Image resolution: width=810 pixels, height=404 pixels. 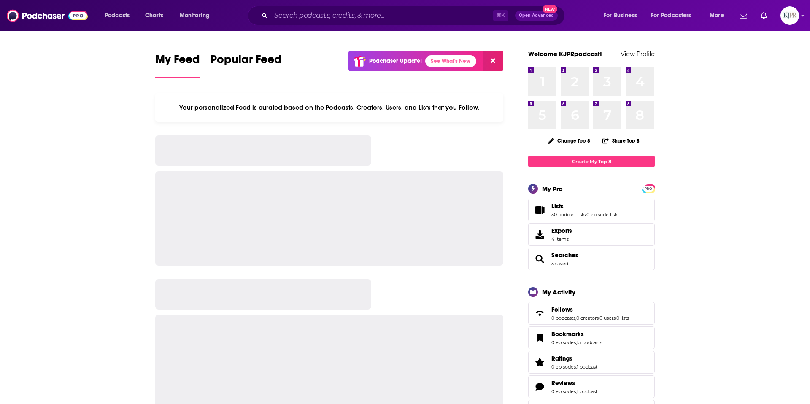 What do you see at coordinates (717, 16) in the screenshot?
I see `span: More` at bounding box center [717, 16].